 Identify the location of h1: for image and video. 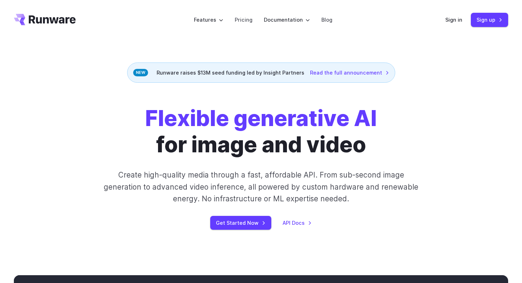
(261, 131).